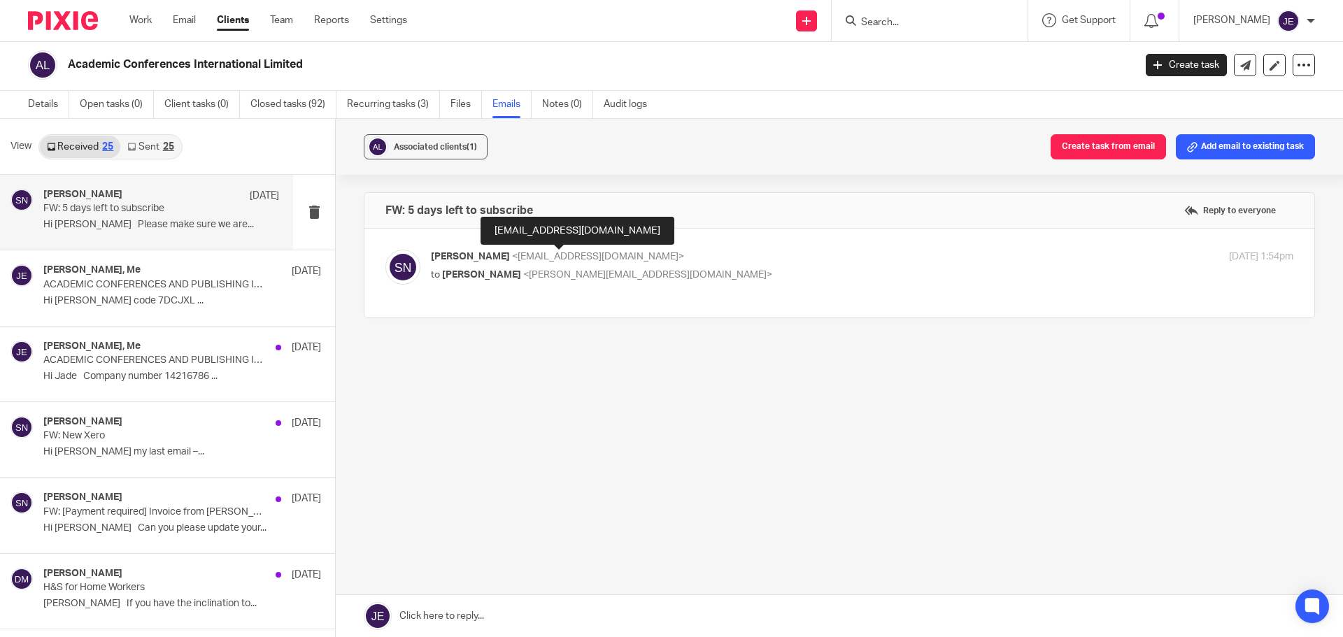 This screenshot has width=1343, height=637. Describe the element at coordinates (63, 20) in the screenshot. I see `img: Pixie` at that location.